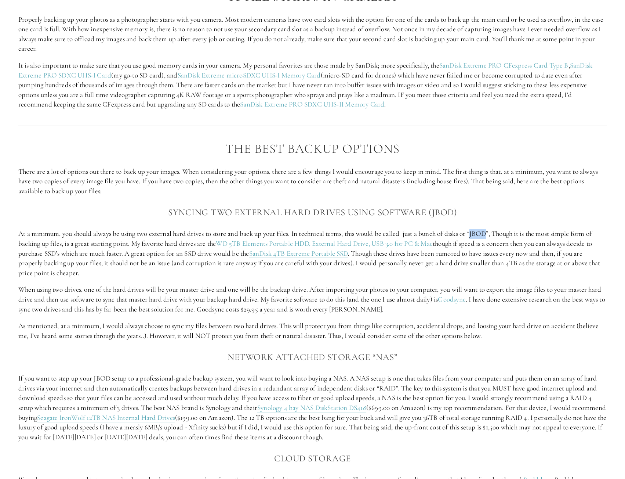 This screenshot has height=479, width=625. What do you see at coordinates (312, 330) in the screenshot?
I see `p: As mentioned, at a minimum, I would always choose to sync my files between two hard drives. This ...` at bounding box center [312, 330].